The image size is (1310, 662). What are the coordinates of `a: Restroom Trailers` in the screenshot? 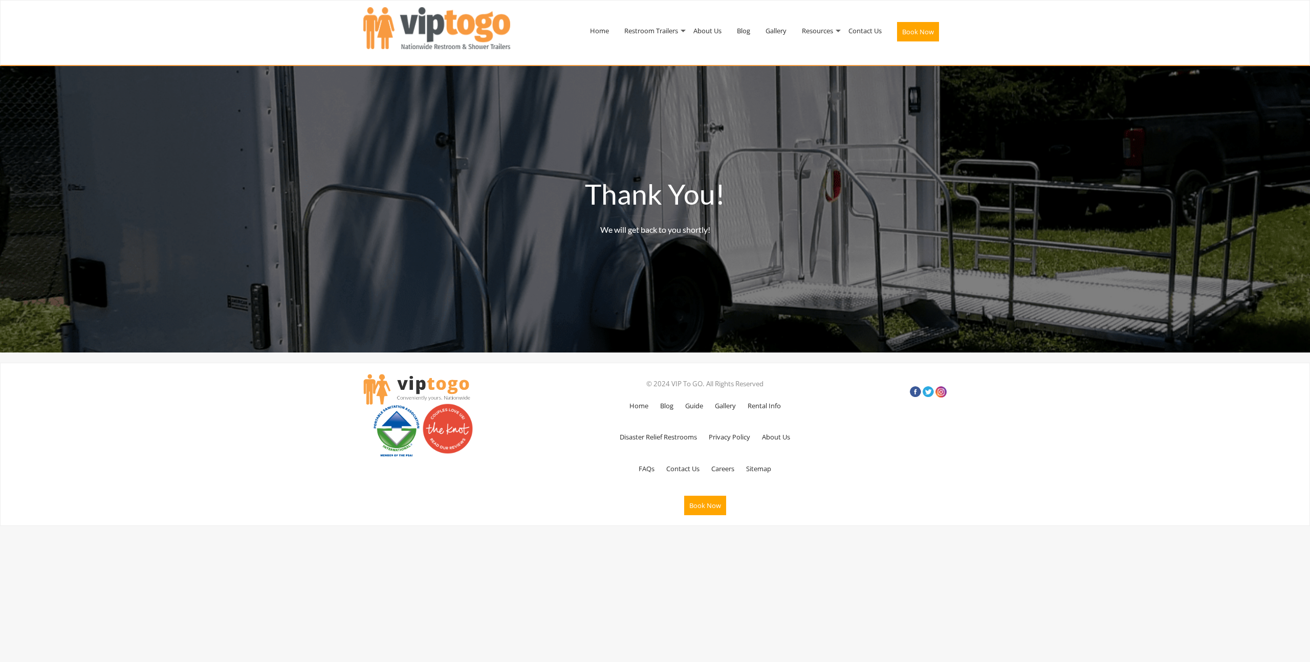 It's located at (651, 31).